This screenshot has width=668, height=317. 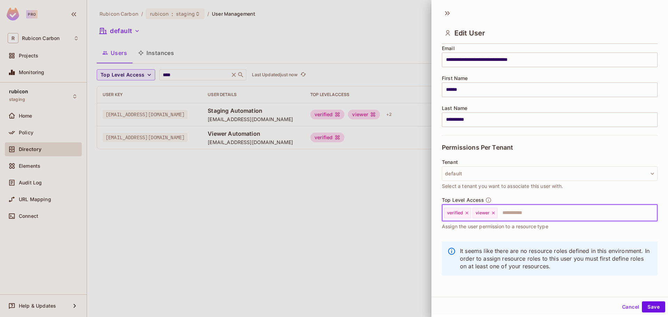 I want to click on span: Top Level Access, so click(x=463, y=200).